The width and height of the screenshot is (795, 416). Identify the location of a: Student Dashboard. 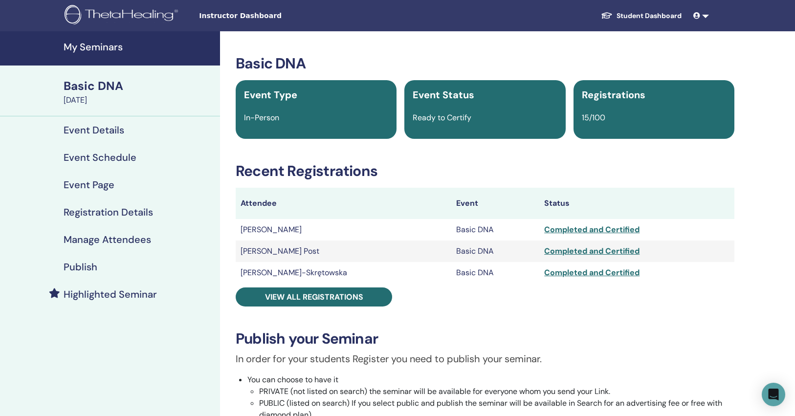
(641, 16).